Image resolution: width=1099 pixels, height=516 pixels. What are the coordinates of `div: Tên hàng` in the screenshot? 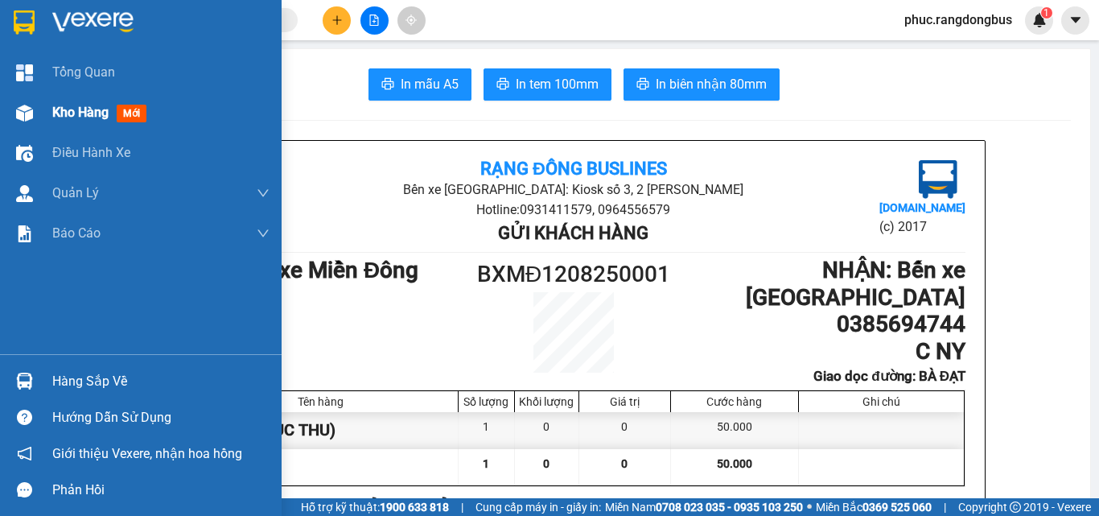 It's located at (320, 402).